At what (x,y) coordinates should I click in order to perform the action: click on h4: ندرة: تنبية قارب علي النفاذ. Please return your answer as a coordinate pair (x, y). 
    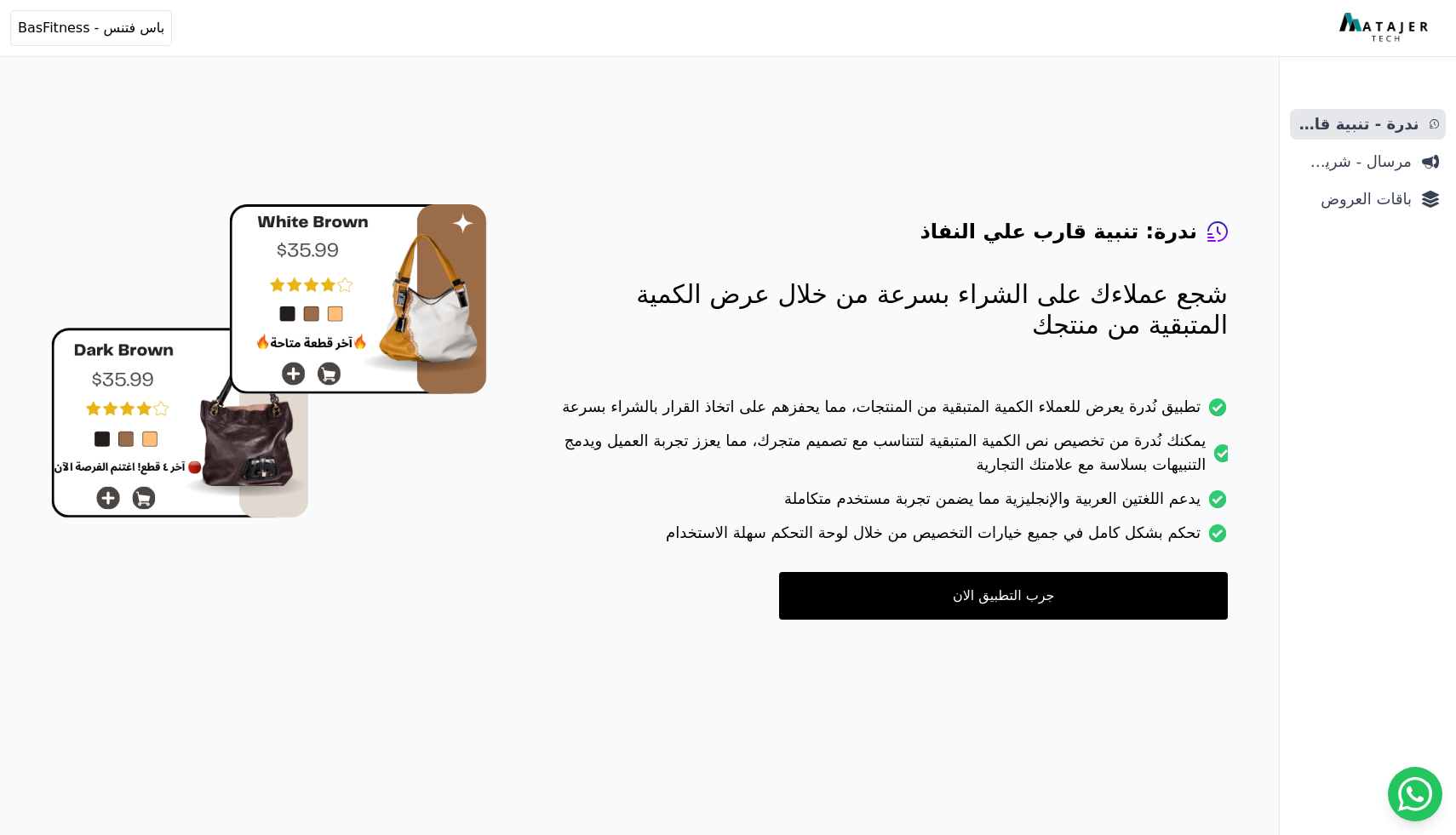
    Looking at the image, I should click on (1058, 232).